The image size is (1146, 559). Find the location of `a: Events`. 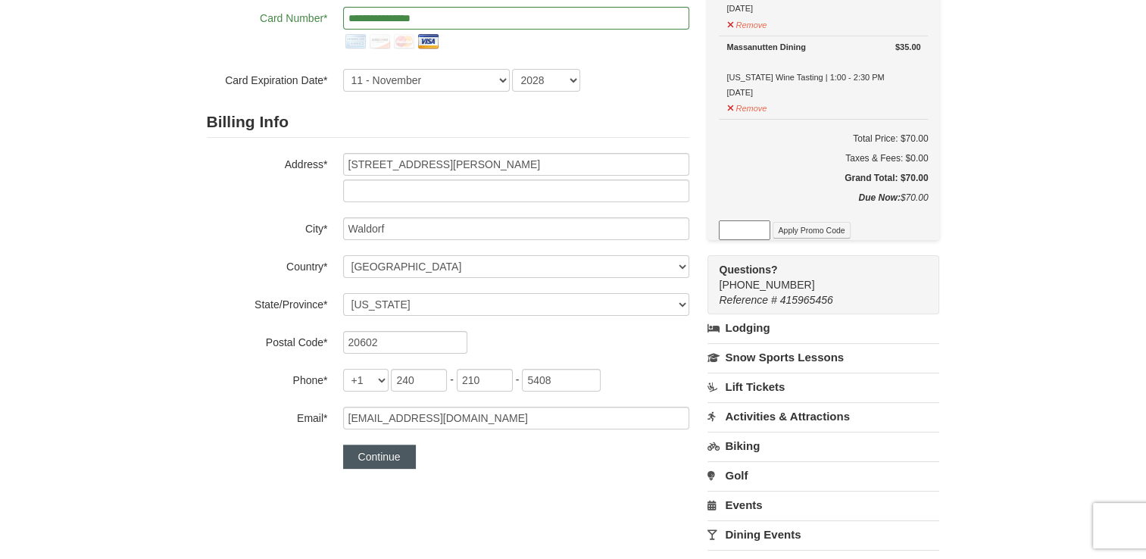

a: Events is located at coordinates (823, 505).